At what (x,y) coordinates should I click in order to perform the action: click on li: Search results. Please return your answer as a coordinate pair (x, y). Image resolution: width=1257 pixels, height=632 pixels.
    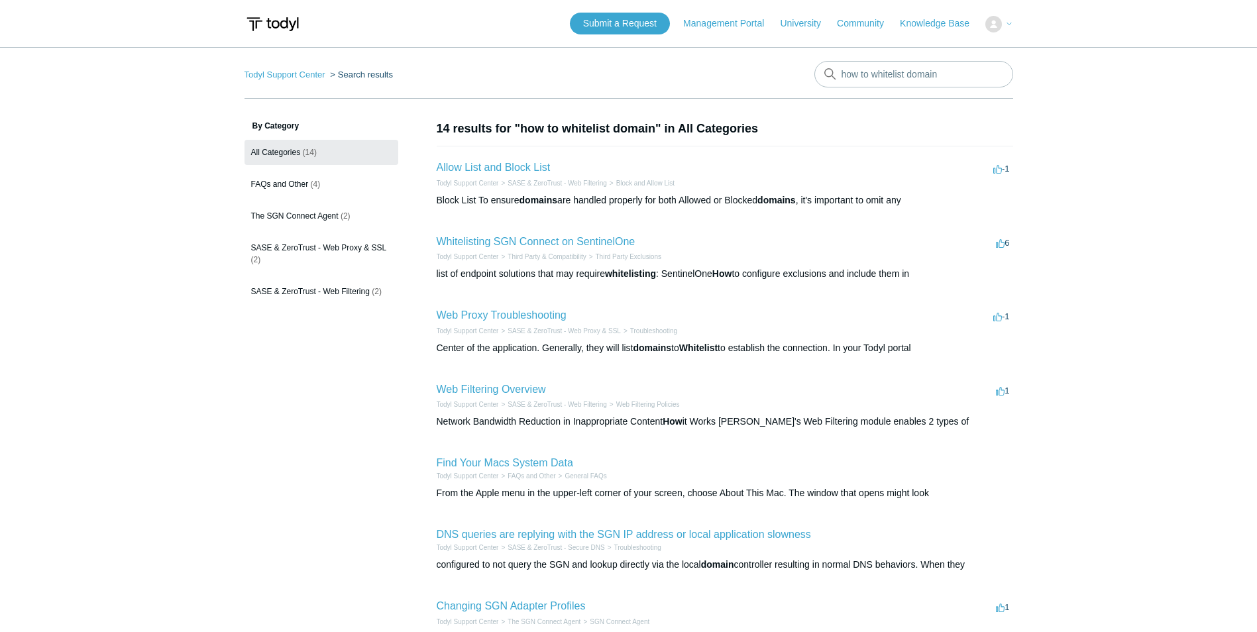
    Looking at the image, I should click on (360, 74).